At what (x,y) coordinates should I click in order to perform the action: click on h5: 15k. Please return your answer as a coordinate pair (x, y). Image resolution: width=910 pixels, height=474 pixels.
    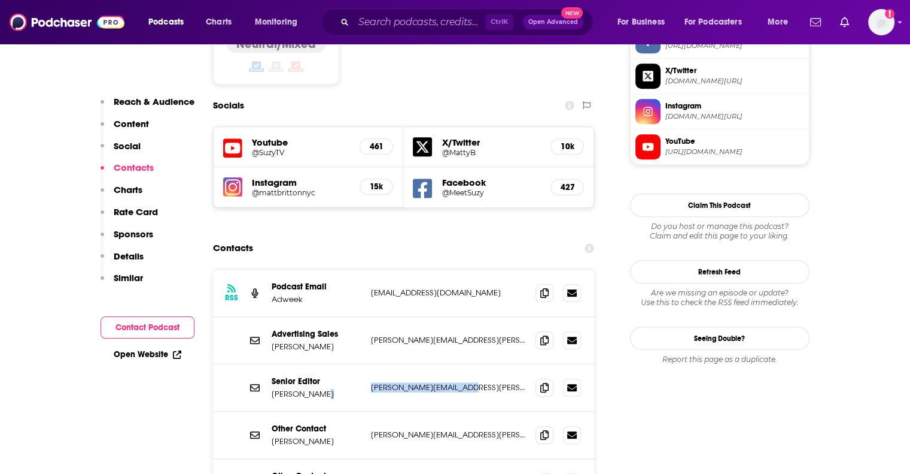
    Looking at the image, I should click on (377, 186).